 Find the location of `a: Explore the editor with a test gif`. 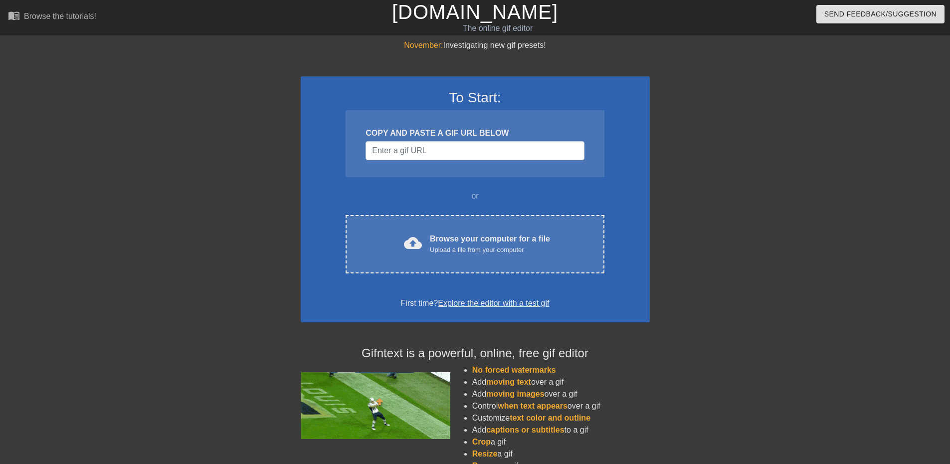

a: Explore the editor with a test gif is located at coordinates (493, 303).